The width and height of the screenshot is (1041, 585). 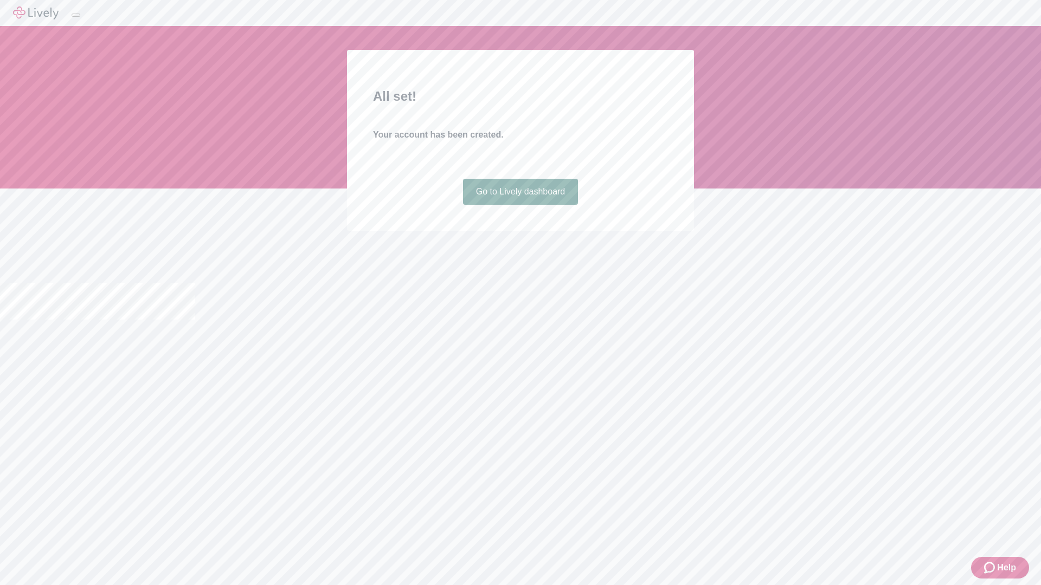 I want to click on h4: Your account has been created., so click(x=520, y=135).